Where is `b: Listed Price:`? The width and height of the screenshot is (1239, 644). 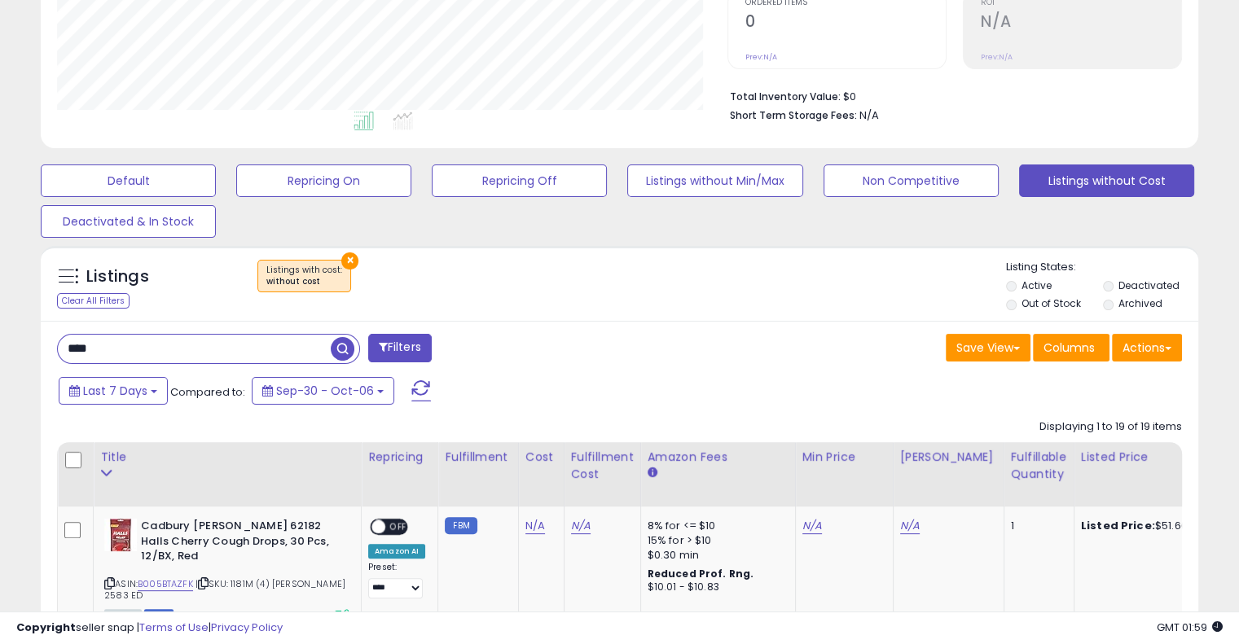 b: Listed Price: is located at coordinates (1117, 525).